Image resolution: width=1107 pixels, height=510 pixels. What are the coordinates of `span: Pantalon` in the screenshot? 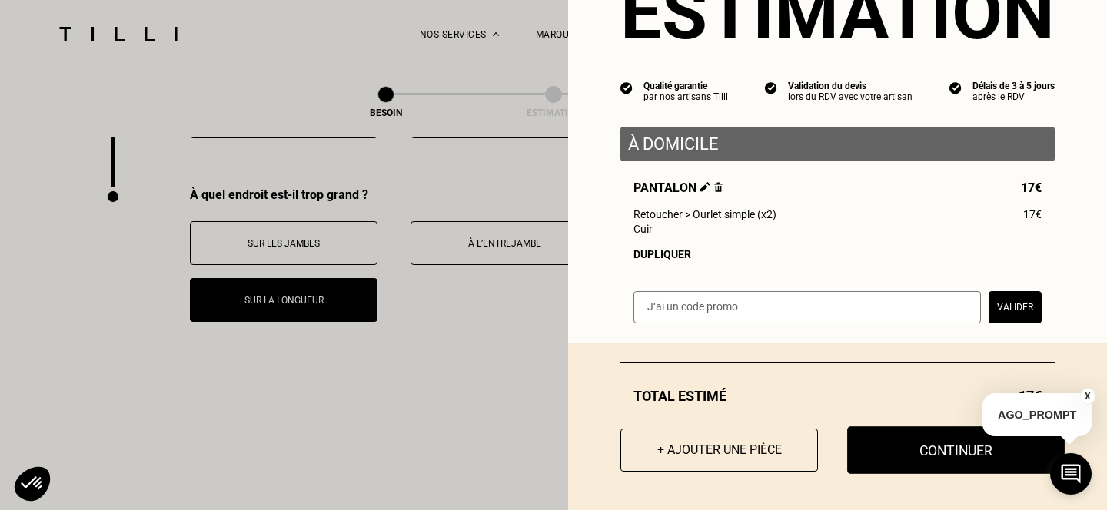 It's located at (678, 188).